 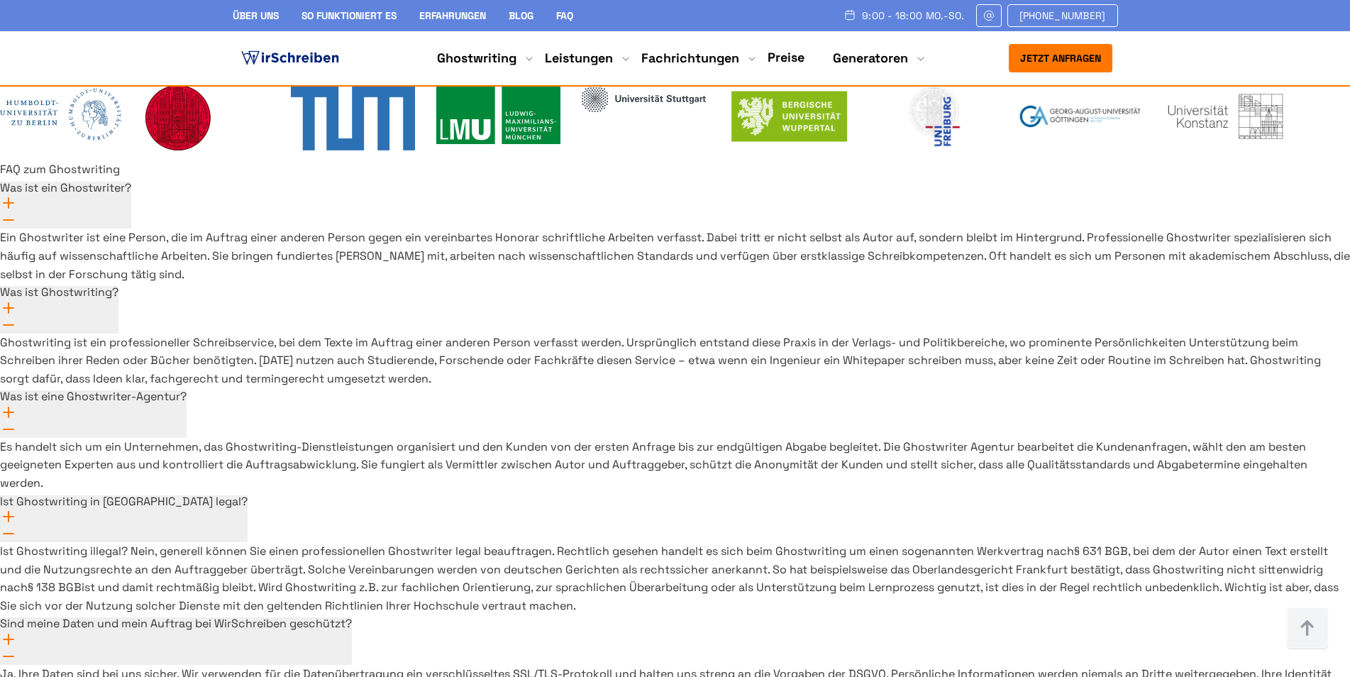 I want to click on img: georg august universitaet goettingen, so click(x=1080, y=116).